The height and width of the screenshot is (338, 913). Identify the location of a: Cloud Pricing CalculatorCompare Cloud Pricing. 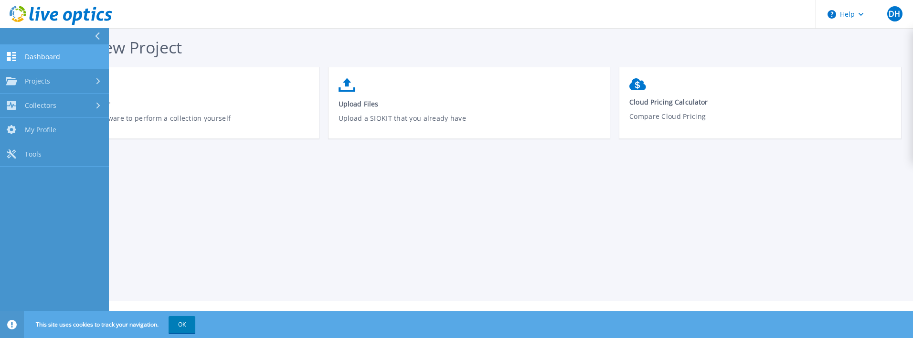
(760, 107).